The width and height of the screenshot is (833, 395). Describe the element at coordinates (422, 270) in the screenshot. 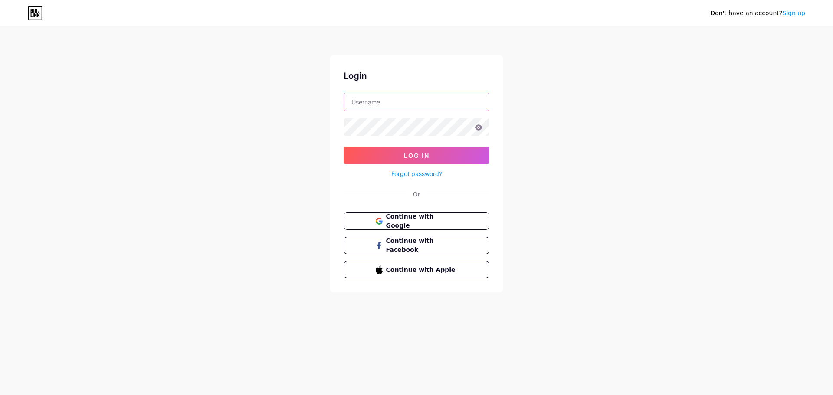

I see `span: Continue with Apple` at that location.